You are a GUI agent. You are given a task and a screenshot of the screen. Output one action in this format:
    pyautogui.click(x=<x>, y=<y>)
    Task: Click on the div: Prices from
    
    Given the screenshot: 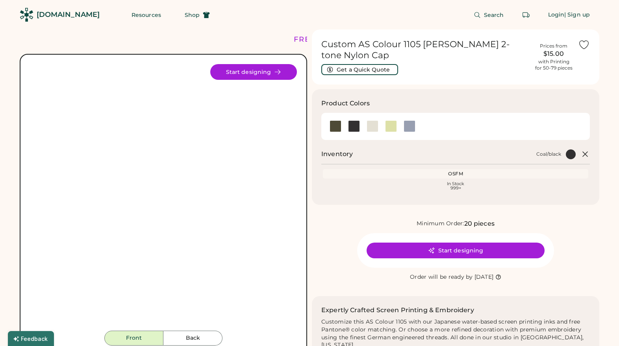 What is the action you would take?
    pyautogui.click(x=554, y=46)
    